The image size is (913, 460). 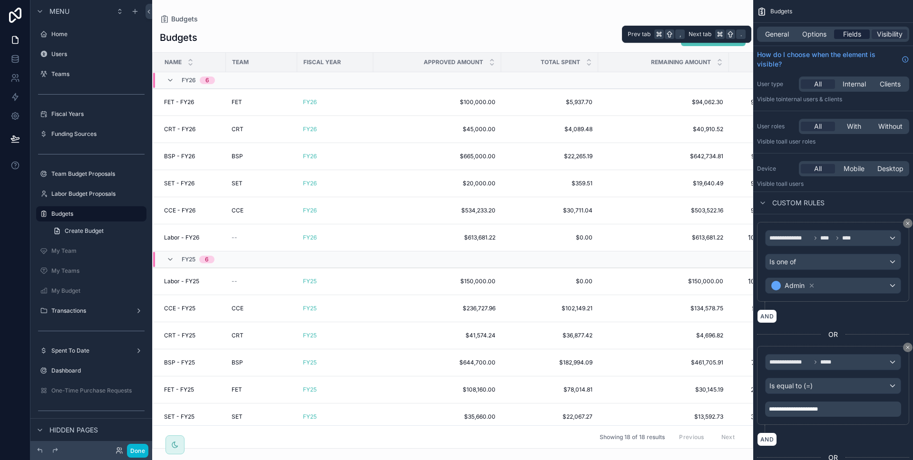 I want to click on a: Funding Sources, so click(x=91, y=134).